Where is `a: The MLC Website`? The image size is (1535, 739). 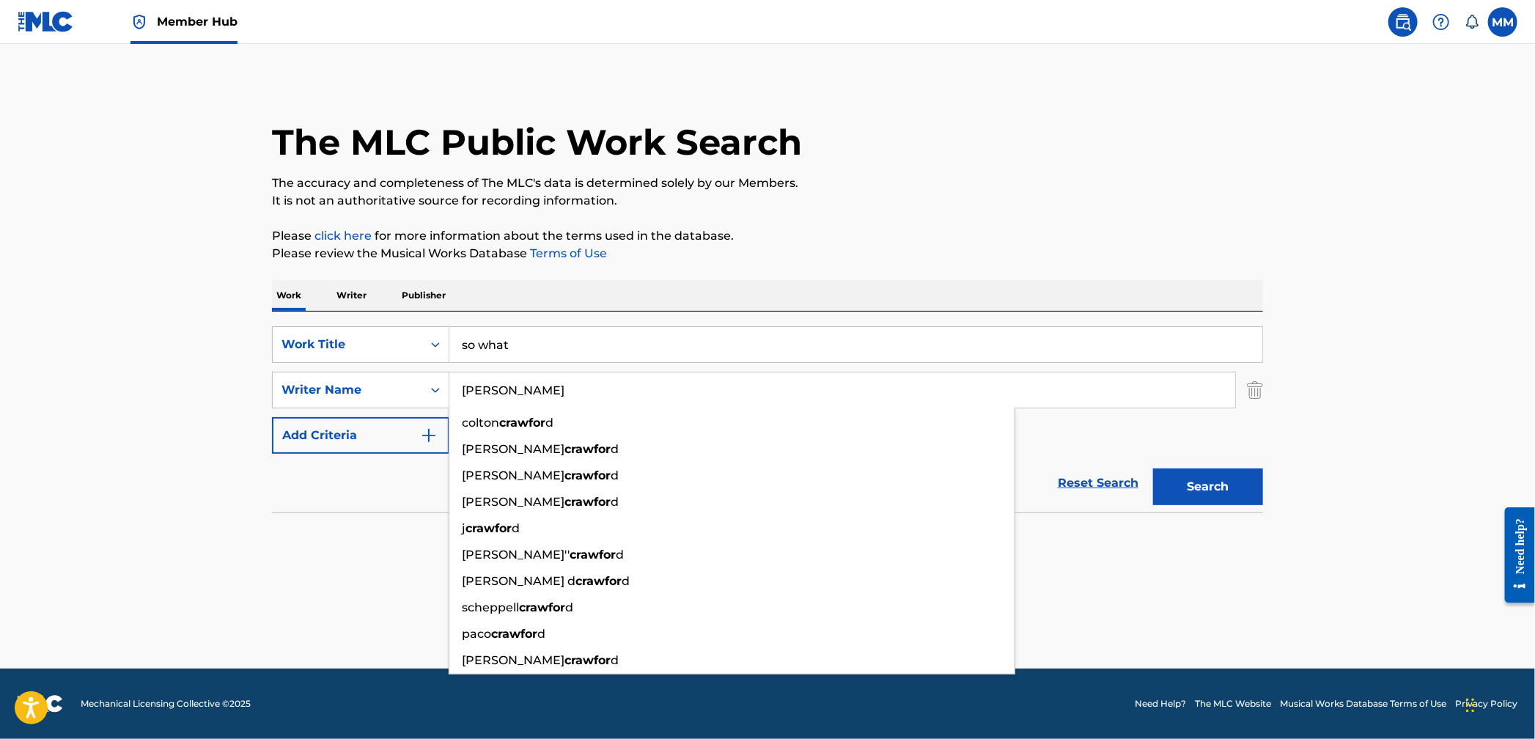 a: The MLC Website is located at coordinates (1233, 704).